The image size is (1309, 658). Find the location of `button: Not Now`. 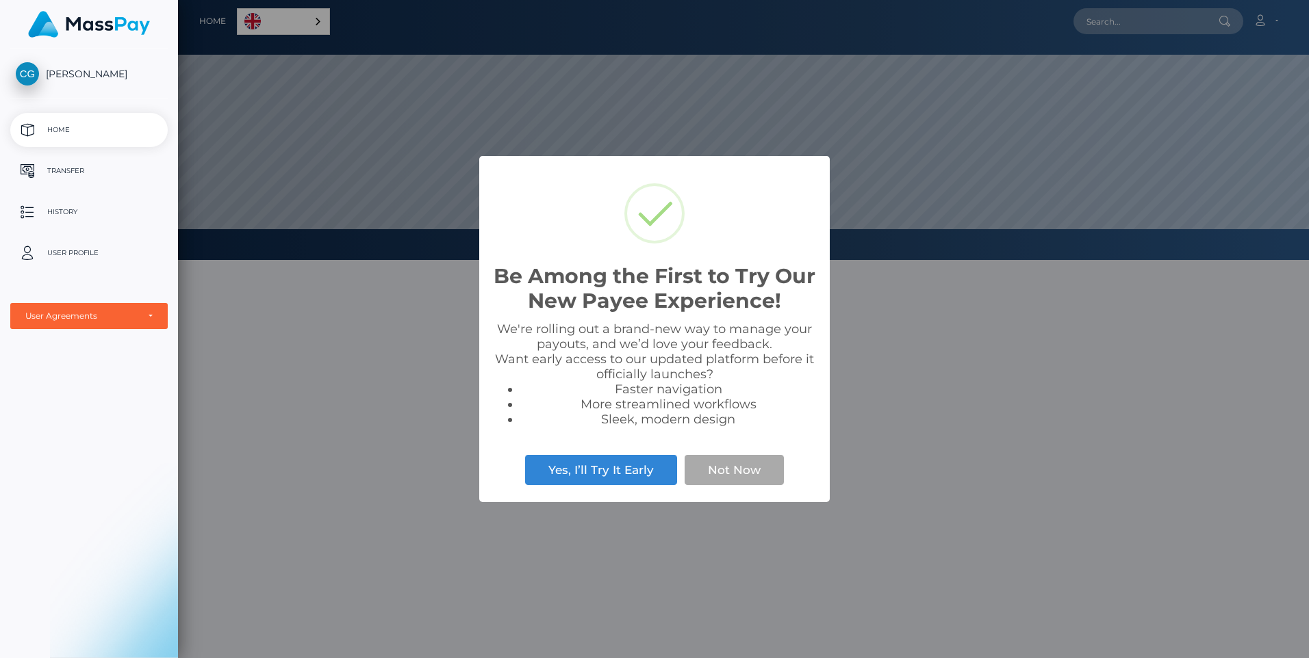

button: Not Now is located at coordinates (734, 470).